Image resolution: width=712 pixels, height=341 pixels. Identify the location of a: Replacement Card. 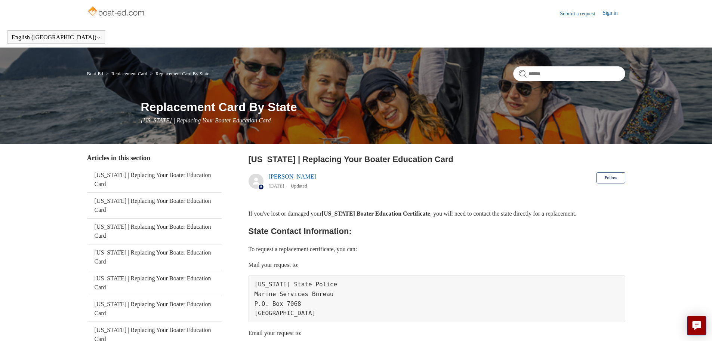
(129, 73).